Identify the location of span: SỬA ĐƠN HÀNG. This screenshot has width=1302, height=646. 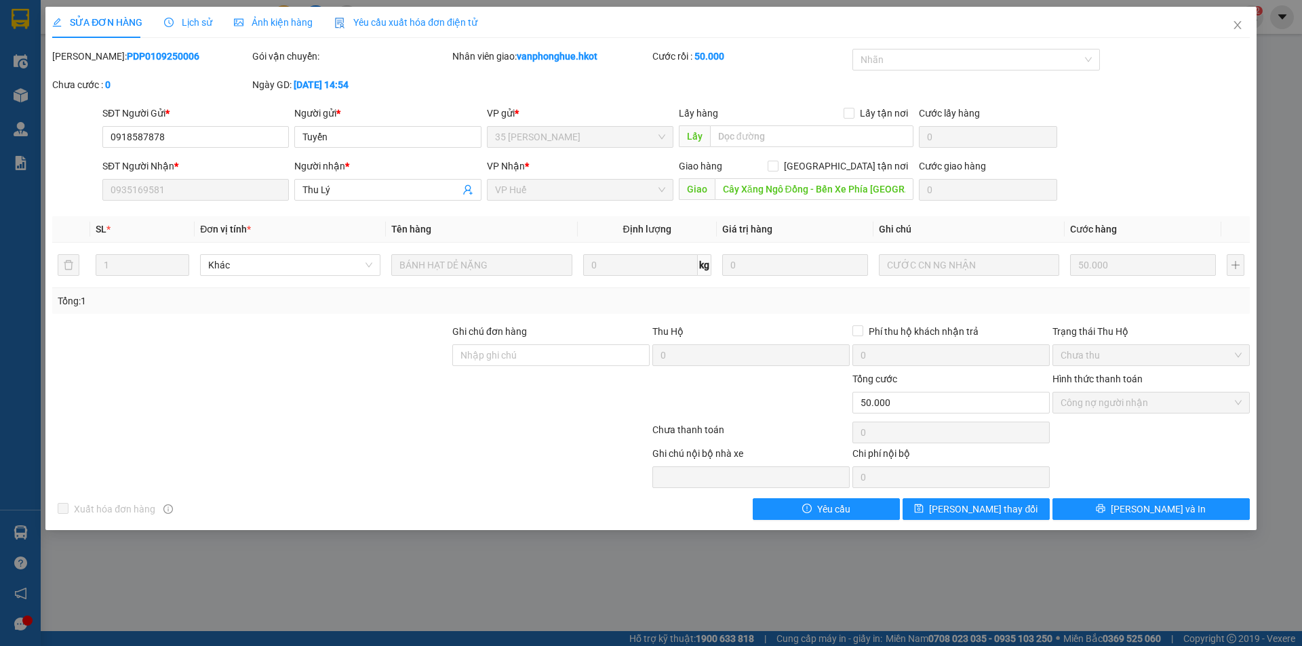
(97, 22).